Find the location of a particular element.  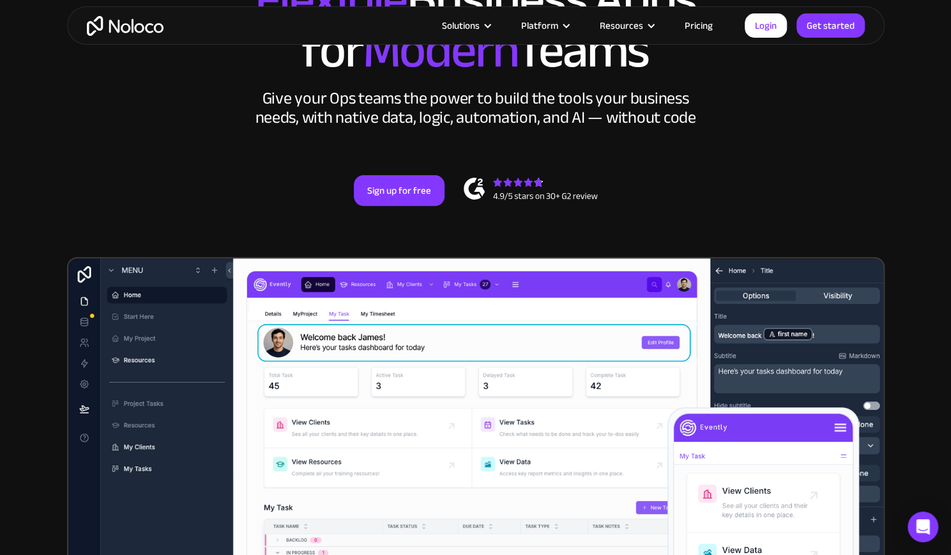

a: Get started is located at coordinates (831, 26).